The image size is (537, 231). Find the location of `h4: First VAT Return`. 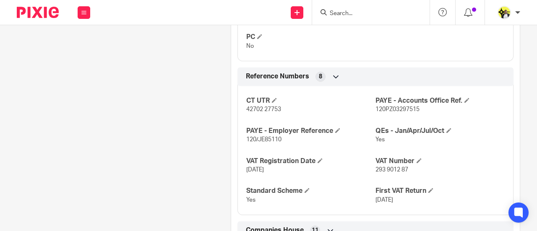

h4: First VAT Return is located at coordinates (440, 191).